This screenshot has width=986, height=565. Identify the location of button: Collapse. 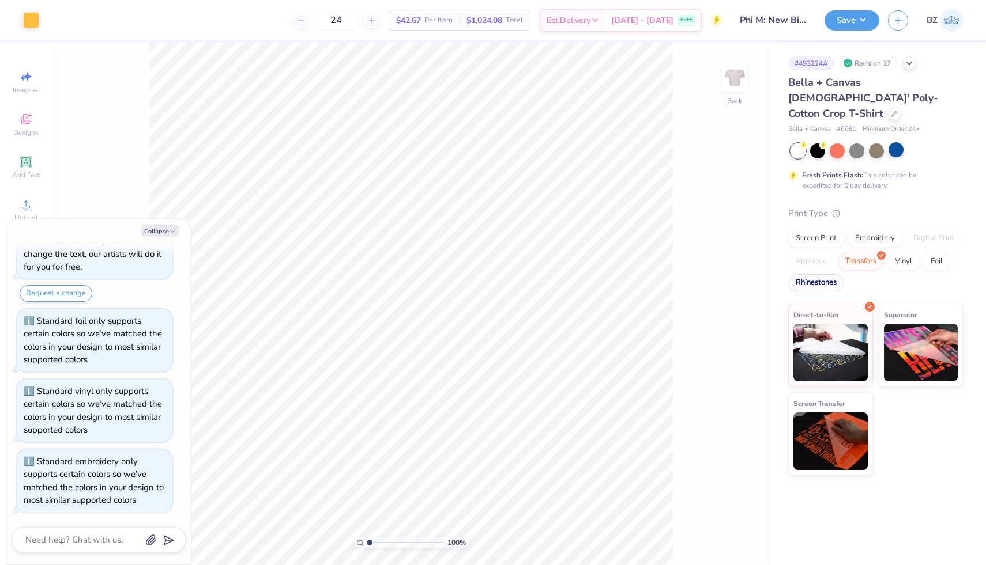
(160, 231).